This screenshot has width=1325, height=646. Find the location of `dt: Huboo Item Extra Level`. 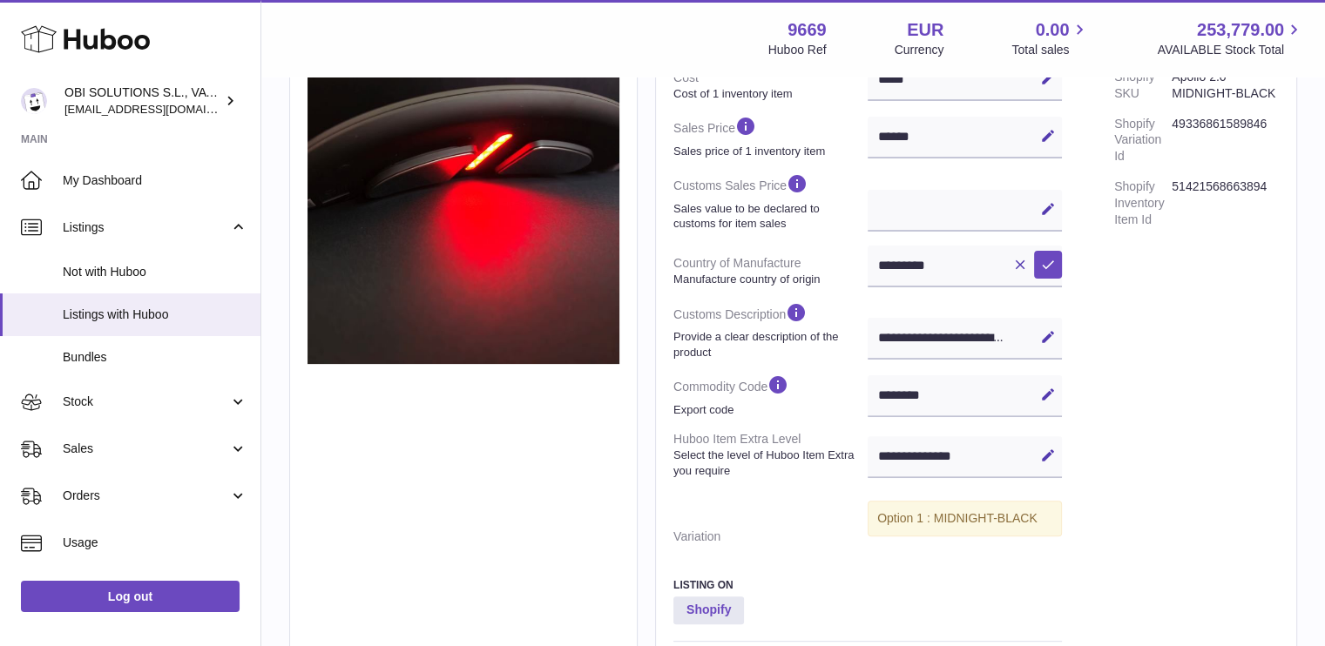

dt: Huboo Item Extra Level is located at coordinates (770, 455).